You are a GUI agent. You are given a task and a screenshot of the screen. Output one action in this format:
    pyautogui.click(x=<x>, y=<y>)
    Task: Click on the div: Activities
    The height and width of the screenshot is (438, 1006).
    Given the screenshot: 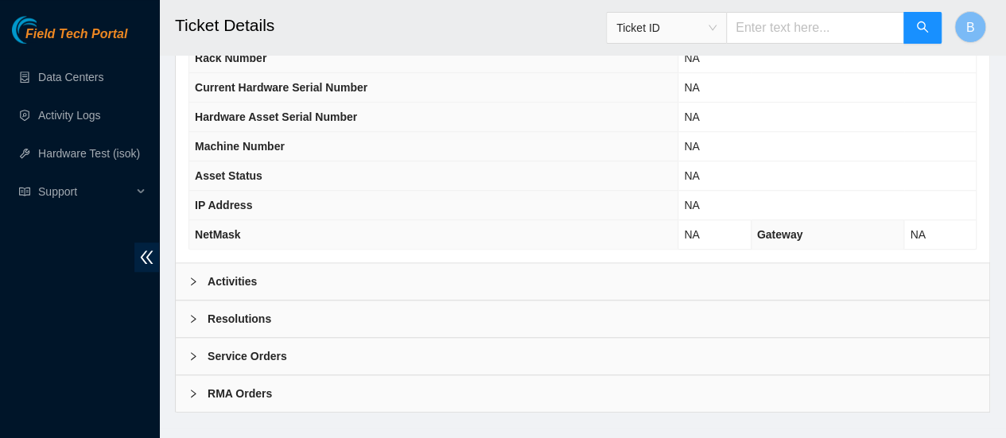 What is the action you would take?
    pyautogui.click(x=582, y=281)
    